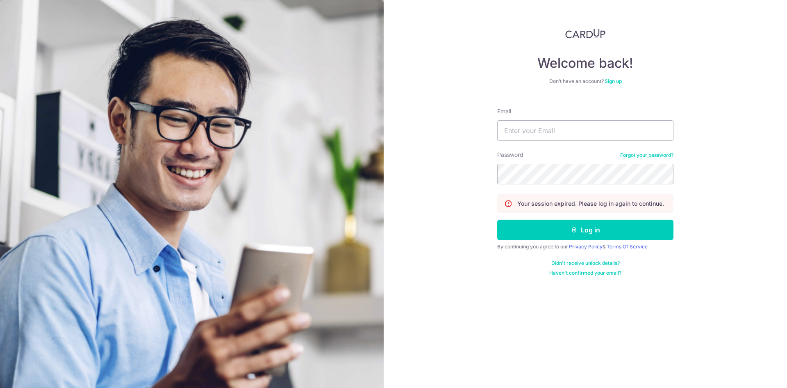 This screenshot has width=787, height=388. Describe the element at coordinates (586, 246) in the screenshot. I see `a: Privacy Policy` at that location.